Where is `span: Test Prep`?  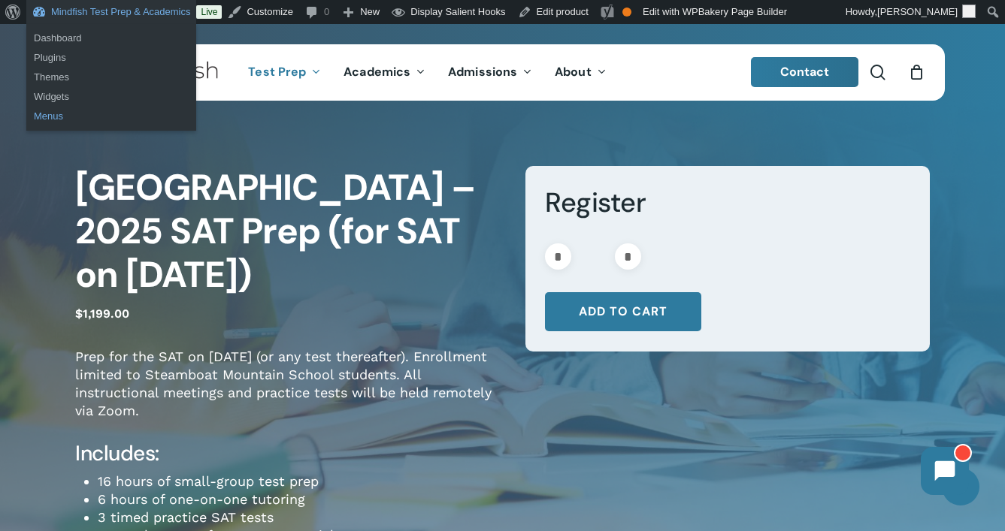 span: Test Prep is located at coordinates (277, 71).